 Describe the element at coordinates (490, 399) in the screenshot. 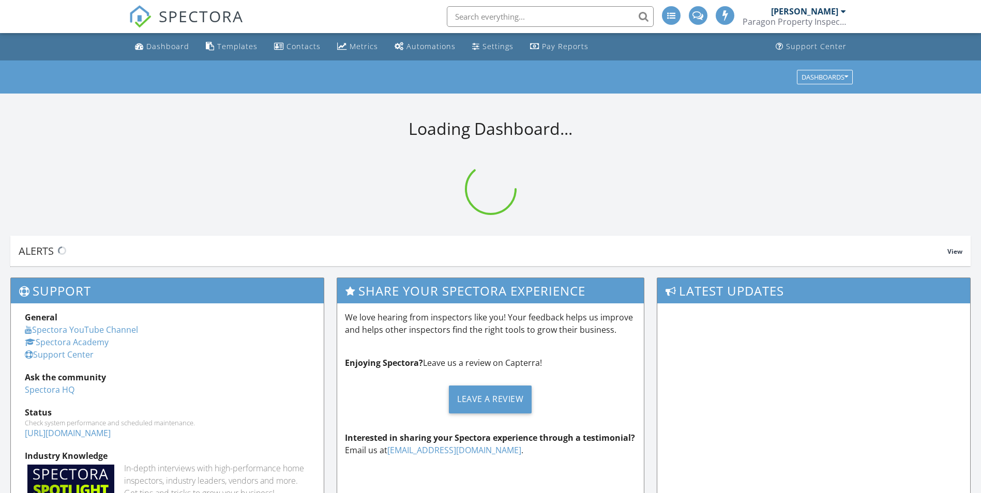

I see `a: Leave a Review` at that location.